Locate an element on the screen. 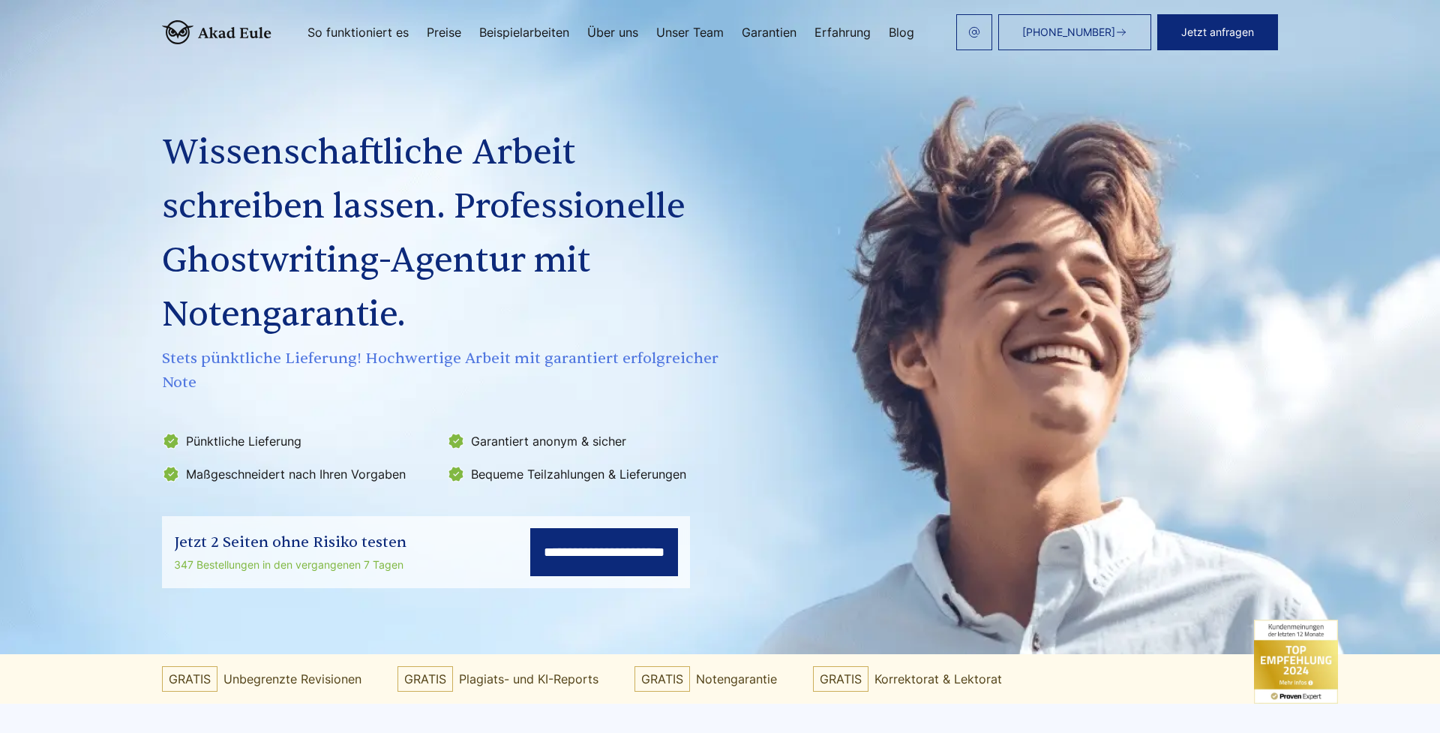 The height and width of the screenshot is (733, 1440). li: Maßgeschneidert nach Ihren Vorgaben is located at coordinates (300, 474).